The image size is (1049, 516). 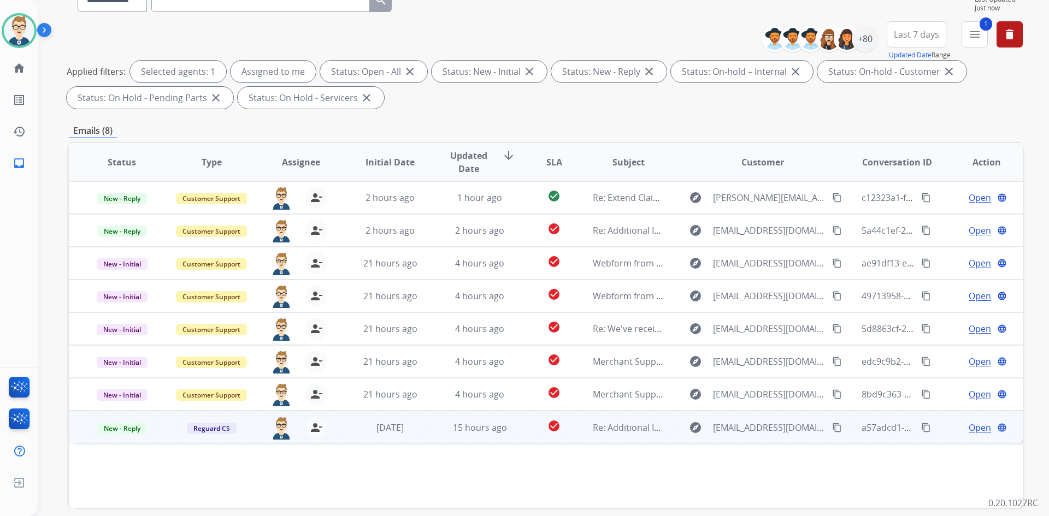 What do you see at coordinates (390, 231) in the screenshot?
I see `span: 2 hours ago` at bounding box center [390, 231].